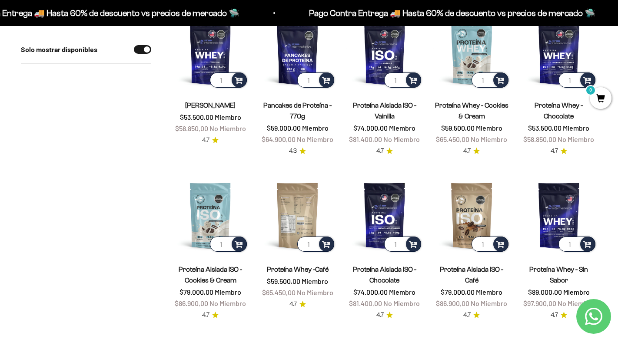 This screenshot has width=618, height=342. What do you see at coordinates (545, 292) in the screenshot?
I see `span: $89.000,00` at bounding box center [545, 292].